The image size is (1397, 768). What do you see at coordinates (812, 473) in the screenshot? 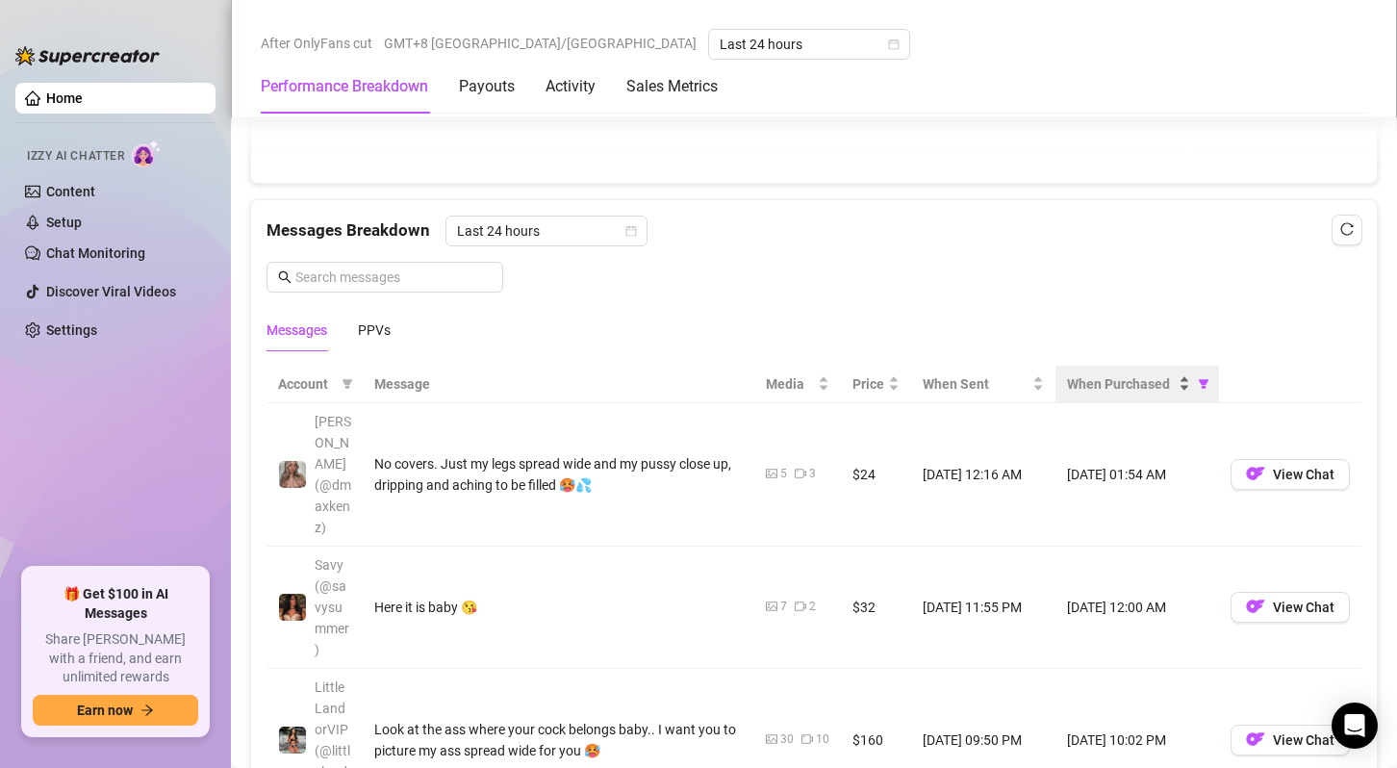
I see `div: 3` at bounding box center [812, 473].